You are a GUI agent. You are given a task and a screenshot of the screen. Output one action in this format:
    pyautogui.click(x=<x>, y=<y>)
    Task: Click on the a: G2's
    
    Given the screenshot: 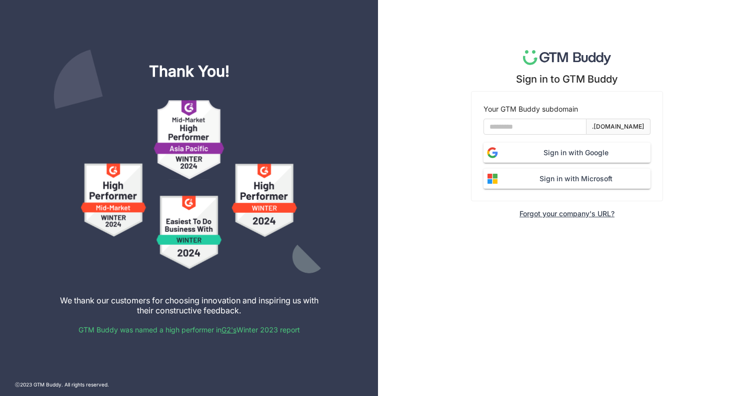 What is the action you would take?
    pyautogui.click(x=229, y=329)
    